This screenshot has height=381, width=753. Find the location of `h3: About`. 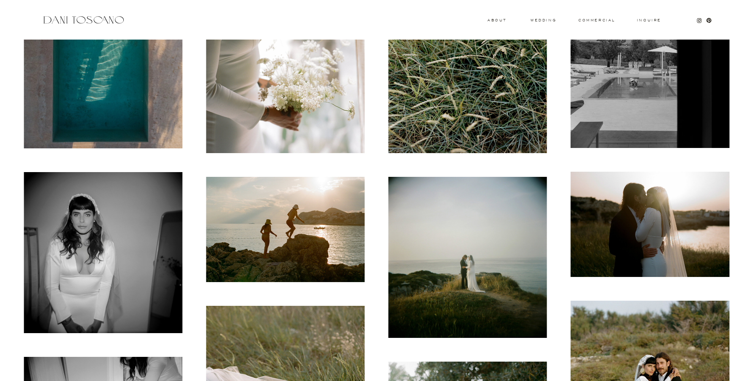

h3: About is located at coordinates (496, 20).